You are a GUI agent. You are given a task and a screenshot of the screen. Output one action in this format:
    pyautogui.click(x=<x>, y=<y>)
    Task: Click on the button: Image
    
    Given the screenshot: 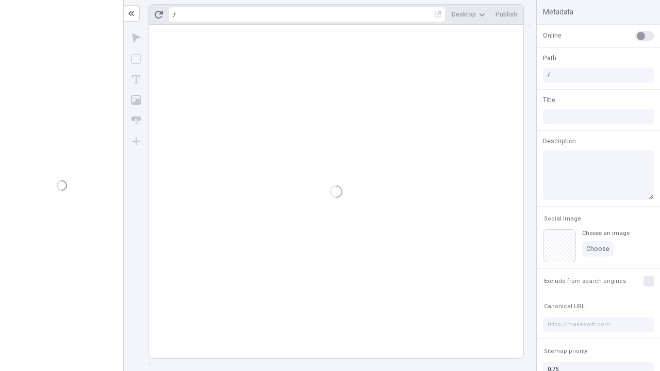 What is the action you would take?
    pyautogui.click(x=136, y=100)
    